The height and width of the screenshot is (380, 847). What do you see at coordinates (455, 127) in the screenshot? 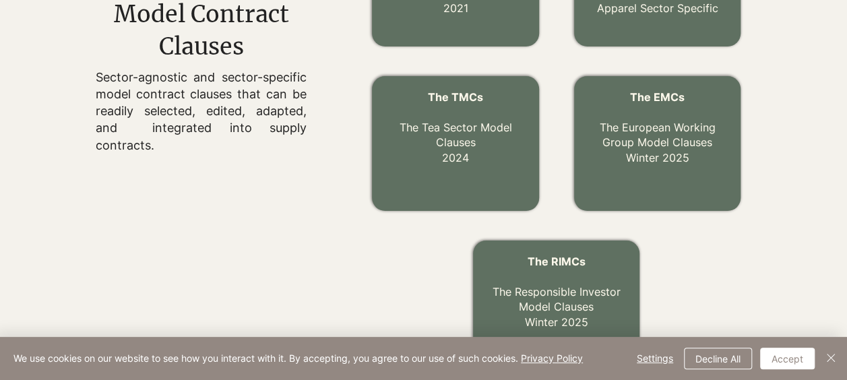
I see `a: The TMCs The Tea Sector Model Clauses2024` at bounding box center [455, 127].